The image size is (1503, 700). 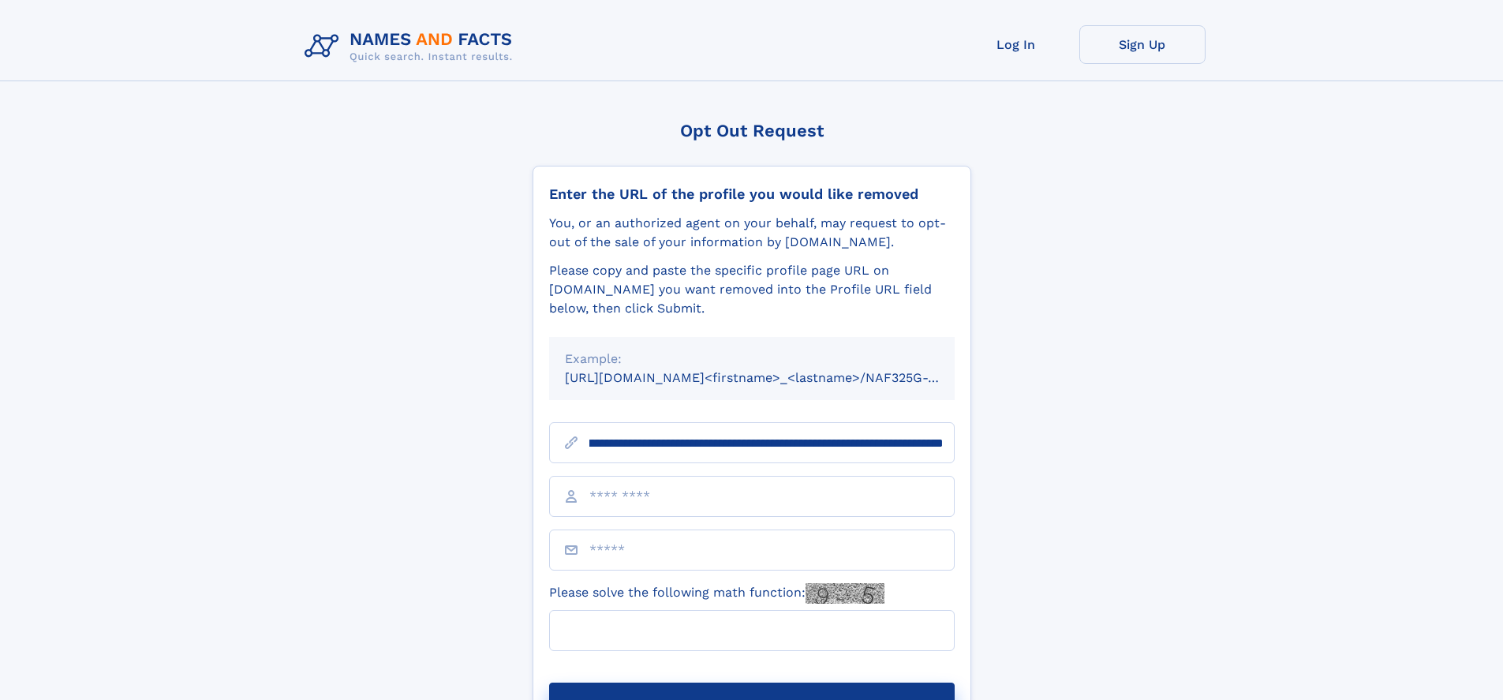 I want to click on a: Log In, so click(x=1016, y=44).